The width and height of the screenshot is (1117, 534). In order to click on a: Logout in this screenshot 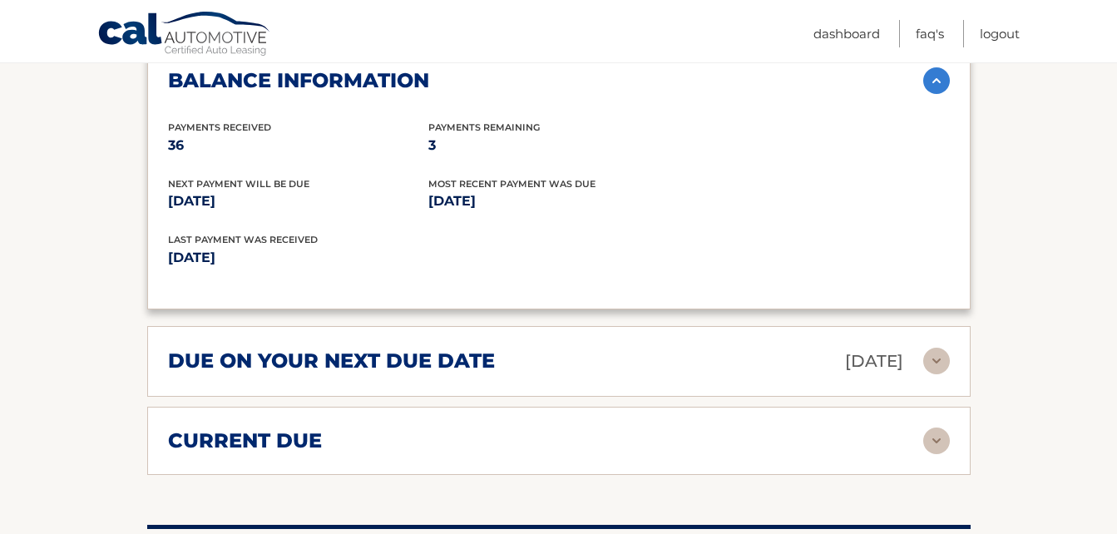, I will do `click(1000, 33)`.